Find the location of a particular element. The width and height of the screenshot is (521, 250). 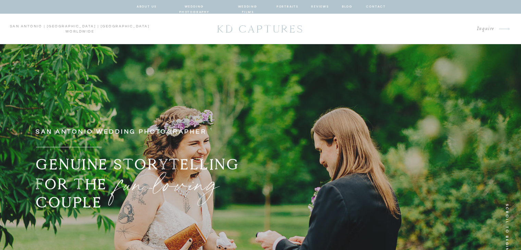

p: KD CAPTURES is located at coordinates (261, 29).